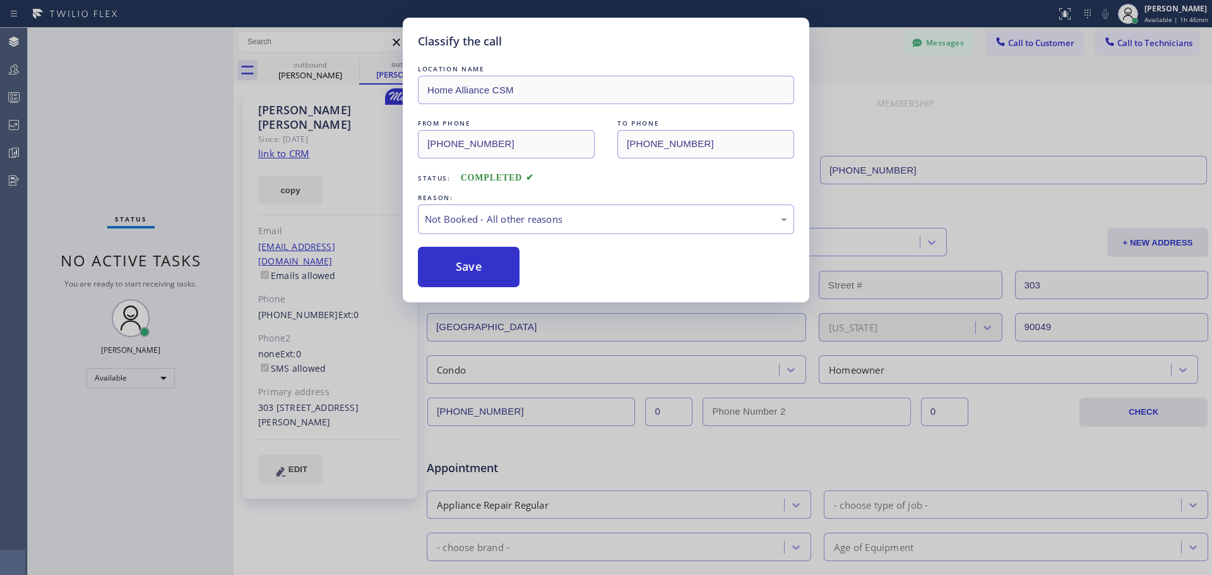 The width and height of the screenshot is (1212, 575). What do you see at coordinates (706, 144) in the screenshot?
I see `input: To phone` at bounding box center [706, 144].